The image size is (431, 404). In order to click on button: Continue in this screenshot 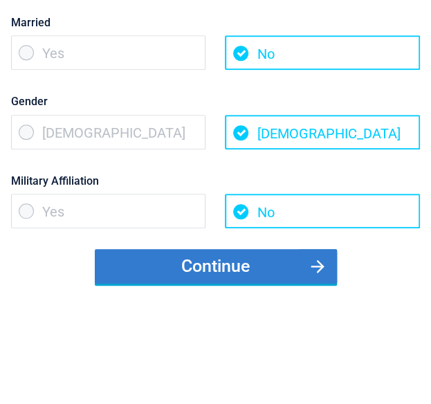, I will do `click(216, 266)`.